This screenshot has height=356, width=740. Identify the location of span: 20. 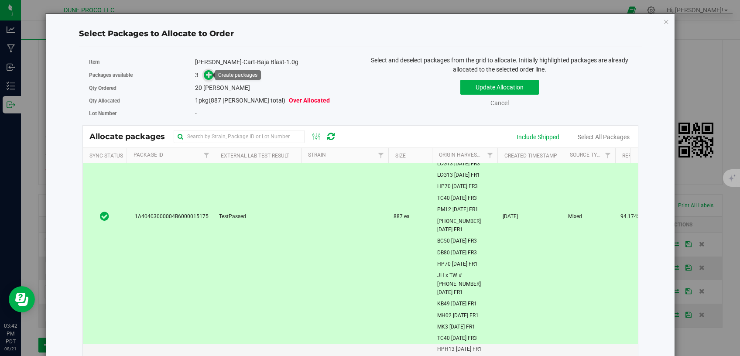
(198, 88).